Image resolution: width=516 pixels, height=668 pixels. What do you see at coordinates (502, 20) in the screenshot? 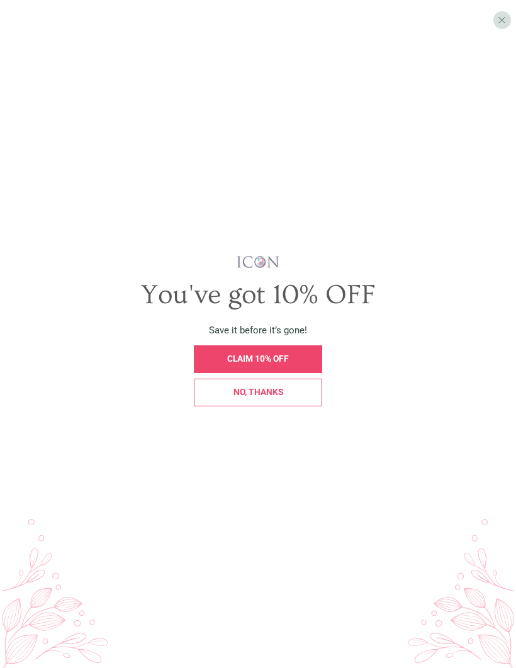
I see `span: X` at bounding box center [502, 20].